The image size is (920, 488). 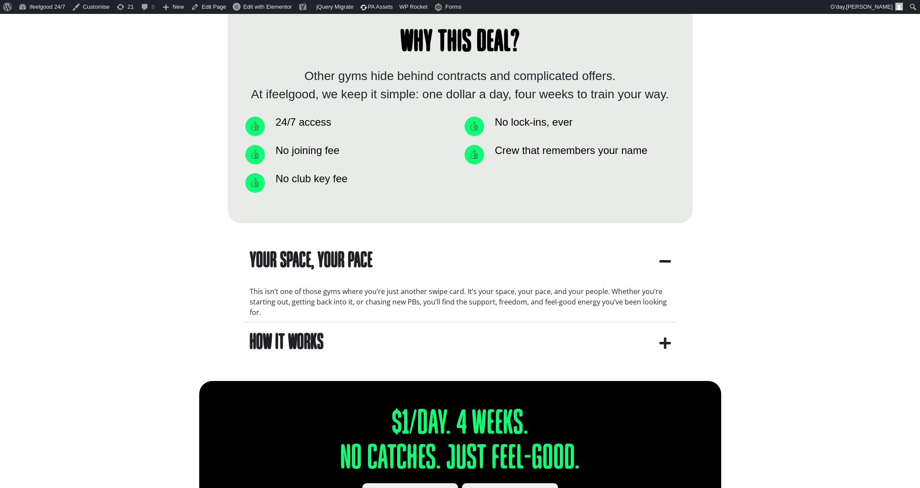 What do you see at coordinates (307, 150) in the screenshot?
I see `span: No joining fee` at bounding box center [307, 150].